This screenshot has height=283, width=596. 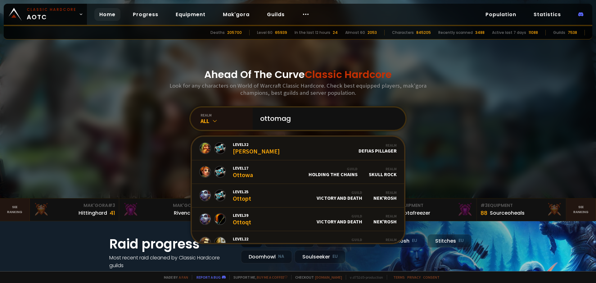 I want to click on a: #3Equipment88Sourceoheals, so click(x=521, y=209).